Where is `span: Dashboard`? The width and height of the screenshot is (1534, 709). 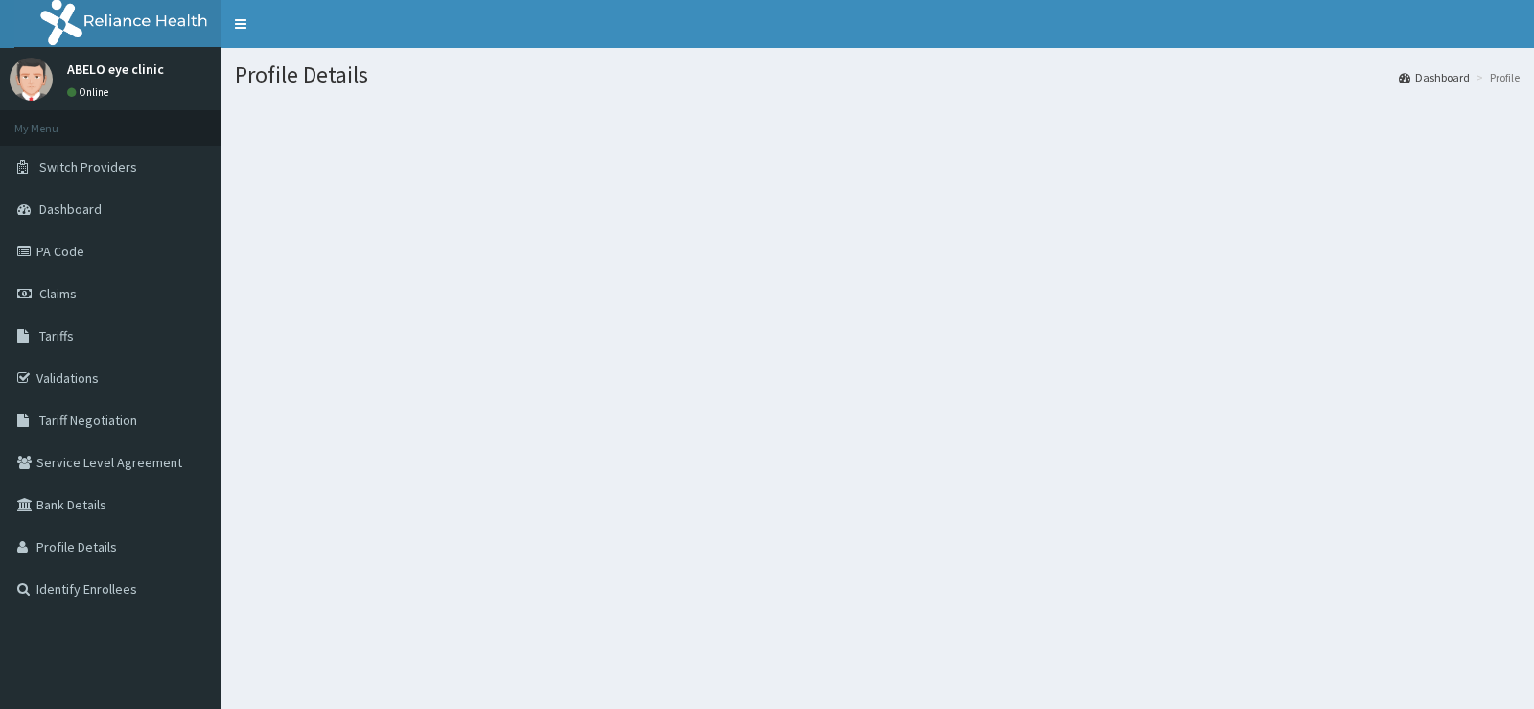 span: Dashboard is located at coordinates (70, 209).